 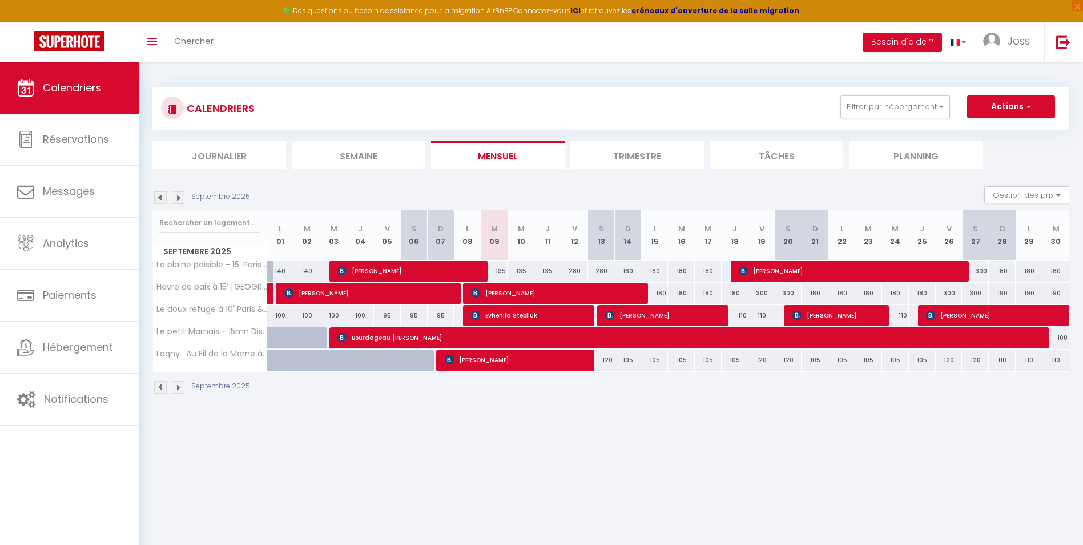 I want to click on th: 02, so click(x=307, y=235).